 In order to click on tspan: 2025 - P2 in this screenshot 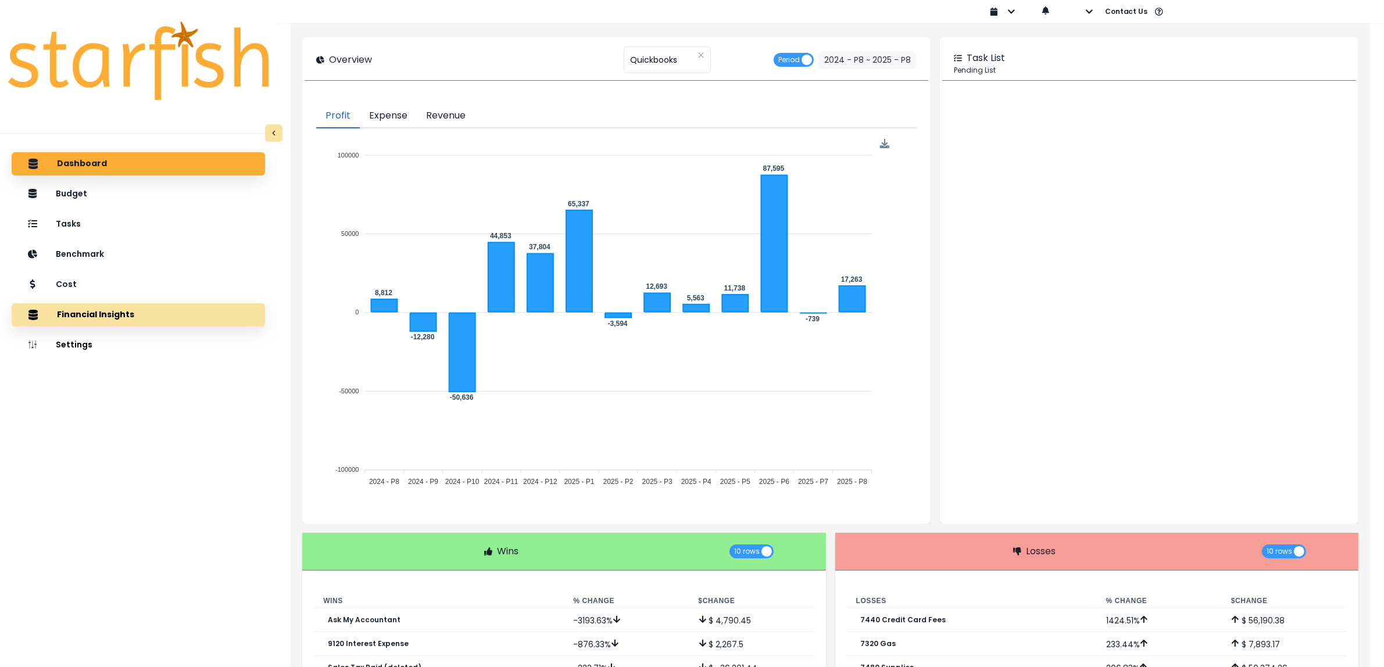, I will do `click(619, 482)`.